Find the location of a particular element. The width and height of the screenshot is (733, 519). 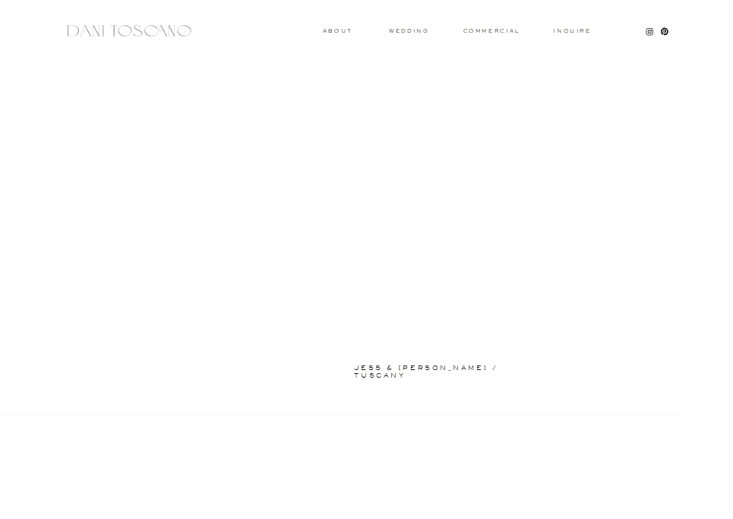

a: About is located at coordinates (336, 31).